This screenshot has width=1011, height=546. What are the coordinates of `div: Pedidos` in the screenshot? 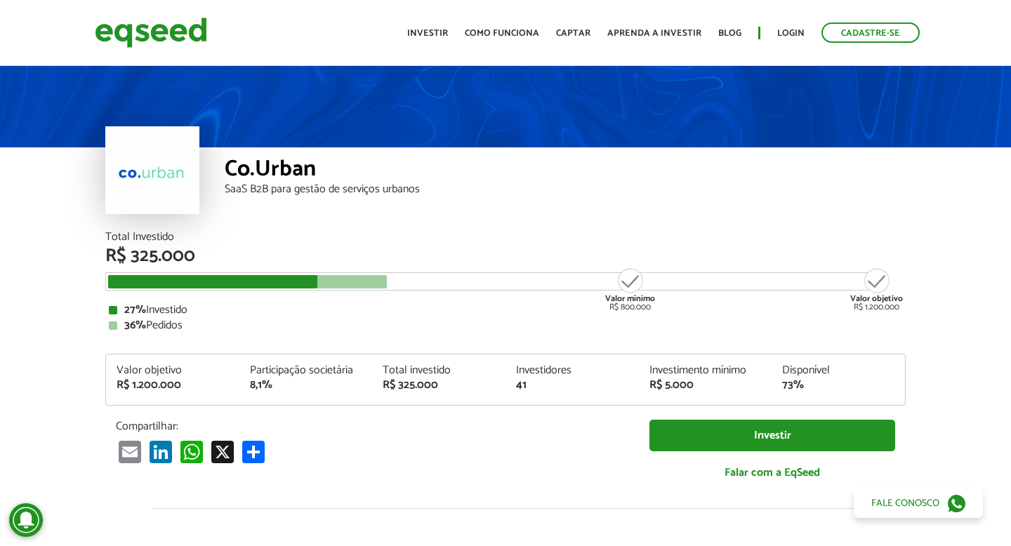 It's located at (506, 326).